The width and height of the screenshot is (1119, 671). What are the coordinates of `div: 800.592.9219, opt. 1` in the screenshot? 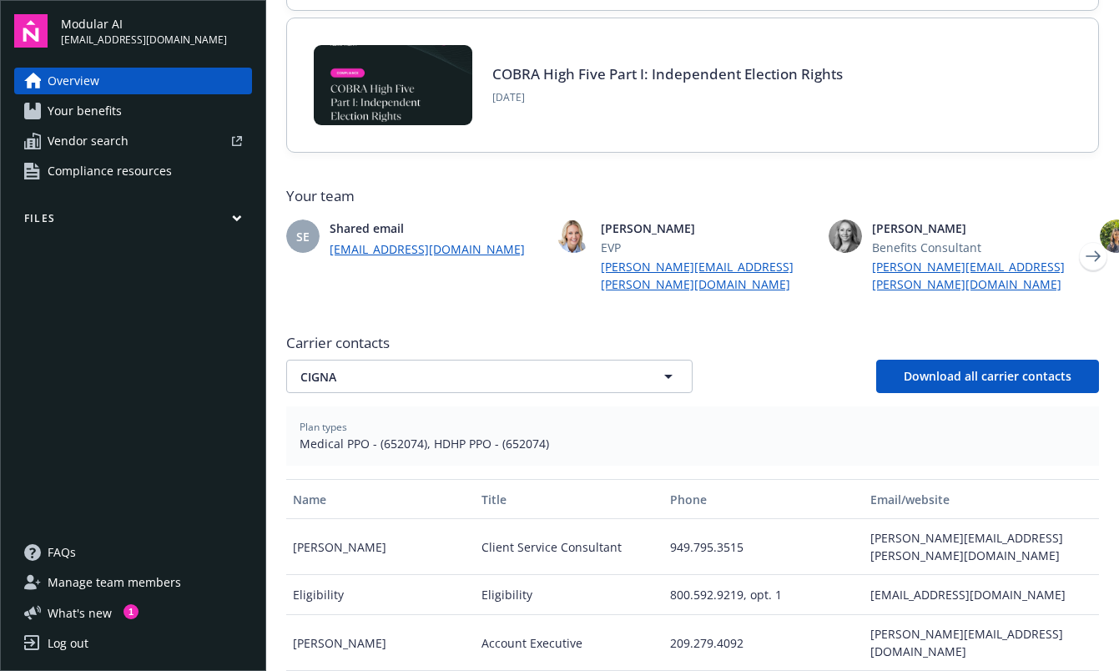 It's located at (764, 595).